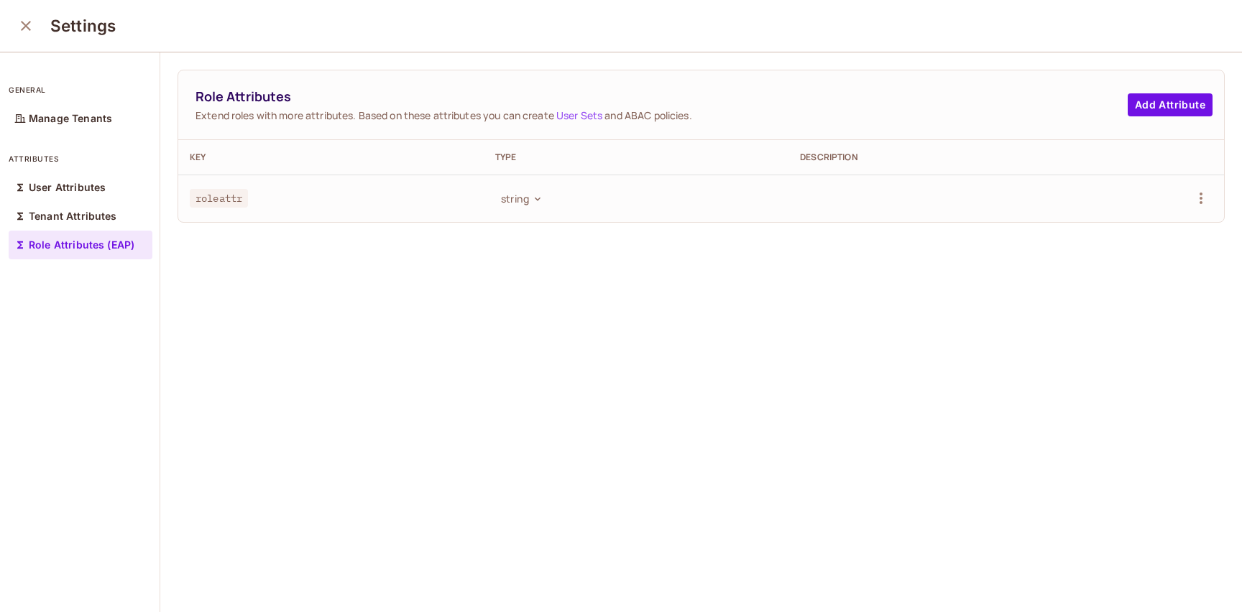  Describe the element at coordinates (80, 159) in the screenshot. I see `p: attributes` at that location.